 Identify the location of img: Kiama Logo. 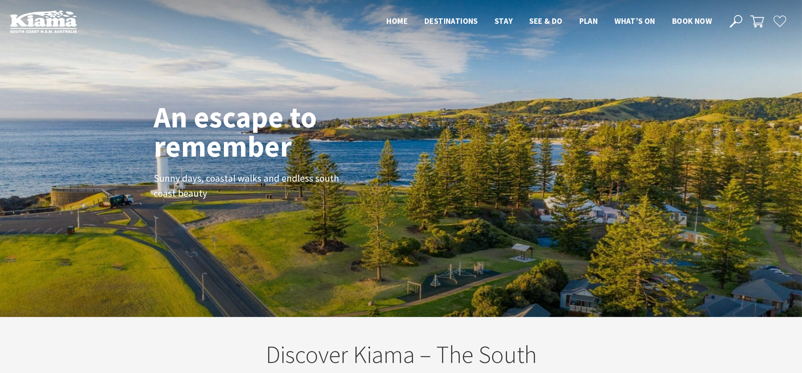
(43, 21).